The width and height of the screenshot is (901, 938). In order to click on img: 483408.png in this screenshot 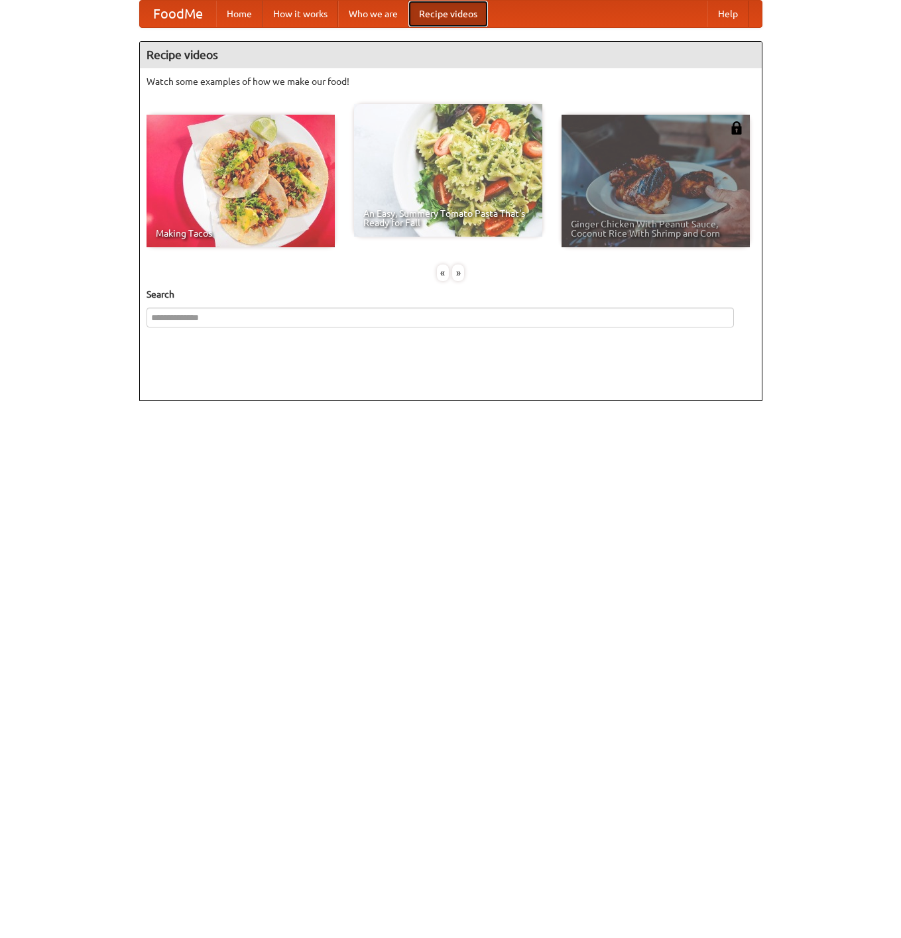, I will do `click(736, 128)`.